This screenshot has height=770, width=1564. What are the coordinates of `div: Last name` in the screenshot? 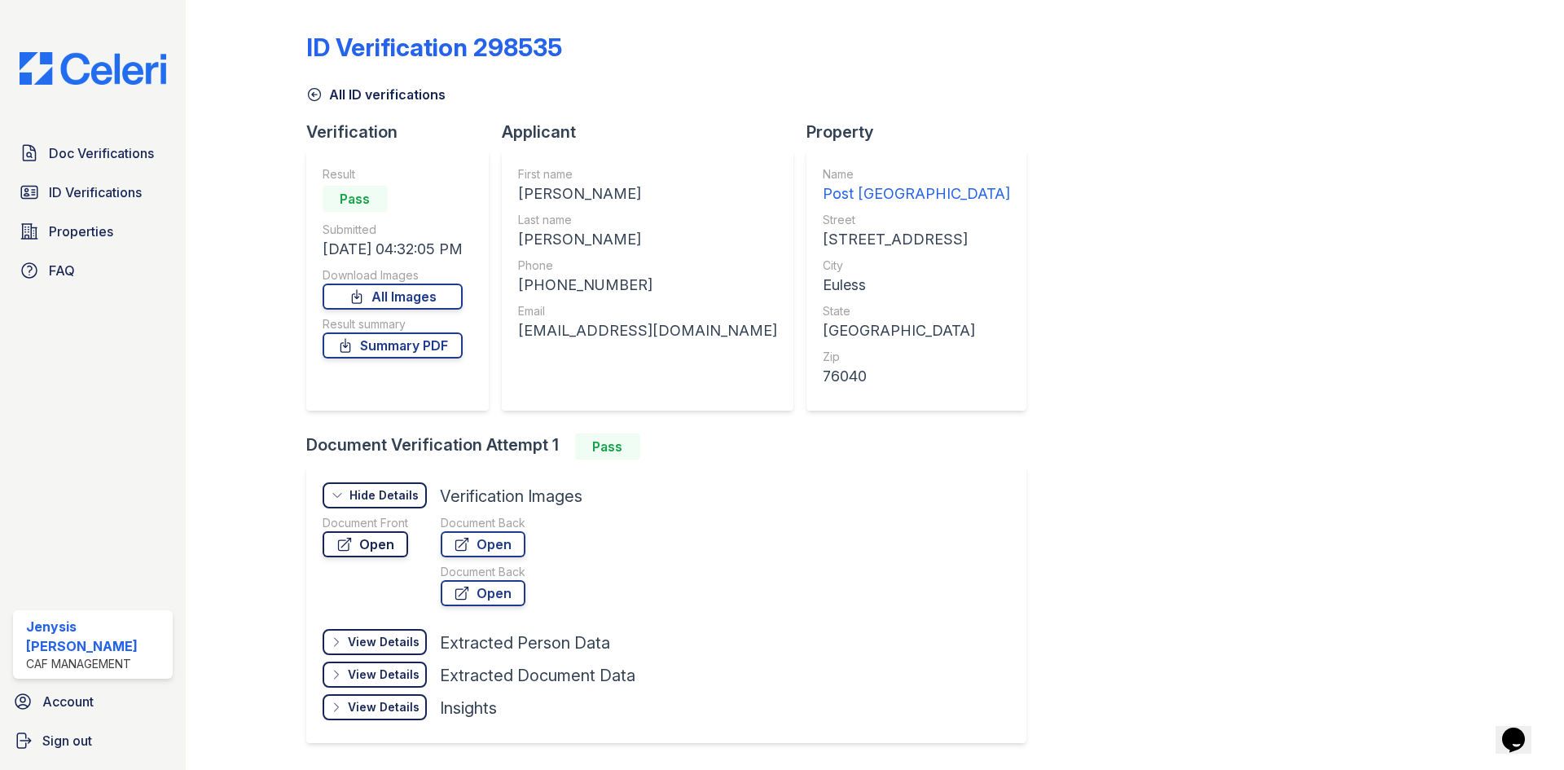 It's located at (648, 220).